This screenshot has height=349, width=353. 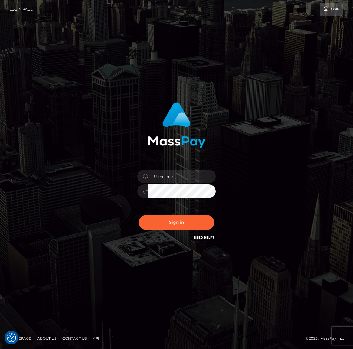 I want to click on a: Need Help?, so click(x=204, y=238).